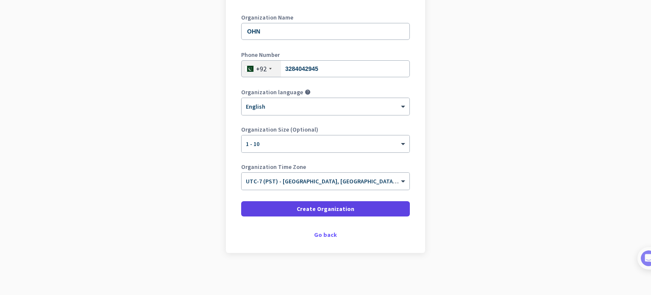  What do you see at coordinates (326, 129) in the screenshot?
I see `label: Organization Size (Optional)` at bounding box center [326, 129].